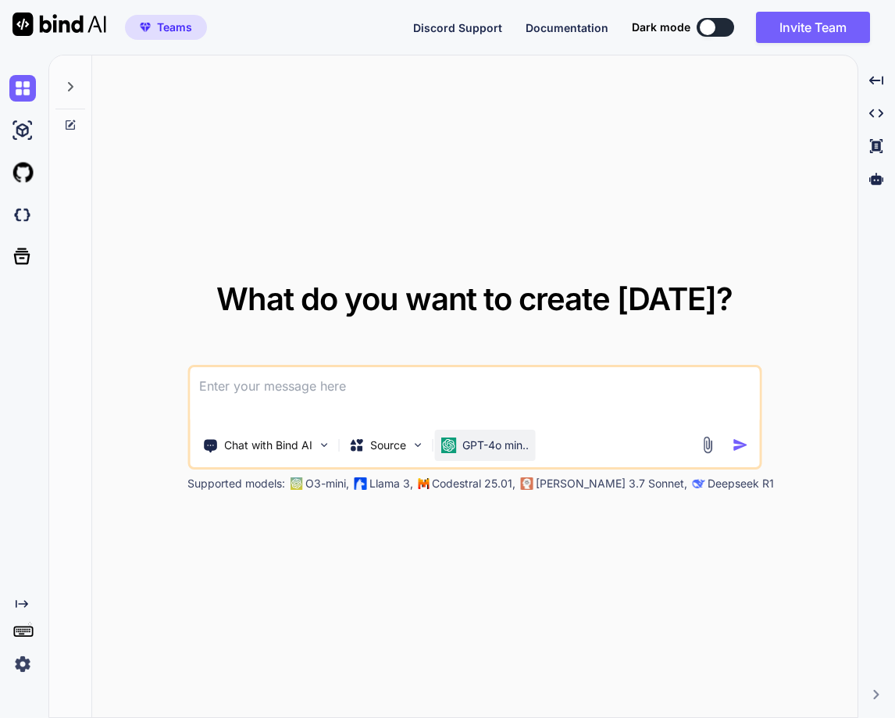  Describe the element at coordinates (661, 27) in the screenshot. I see `span: Dark mode` at that location.